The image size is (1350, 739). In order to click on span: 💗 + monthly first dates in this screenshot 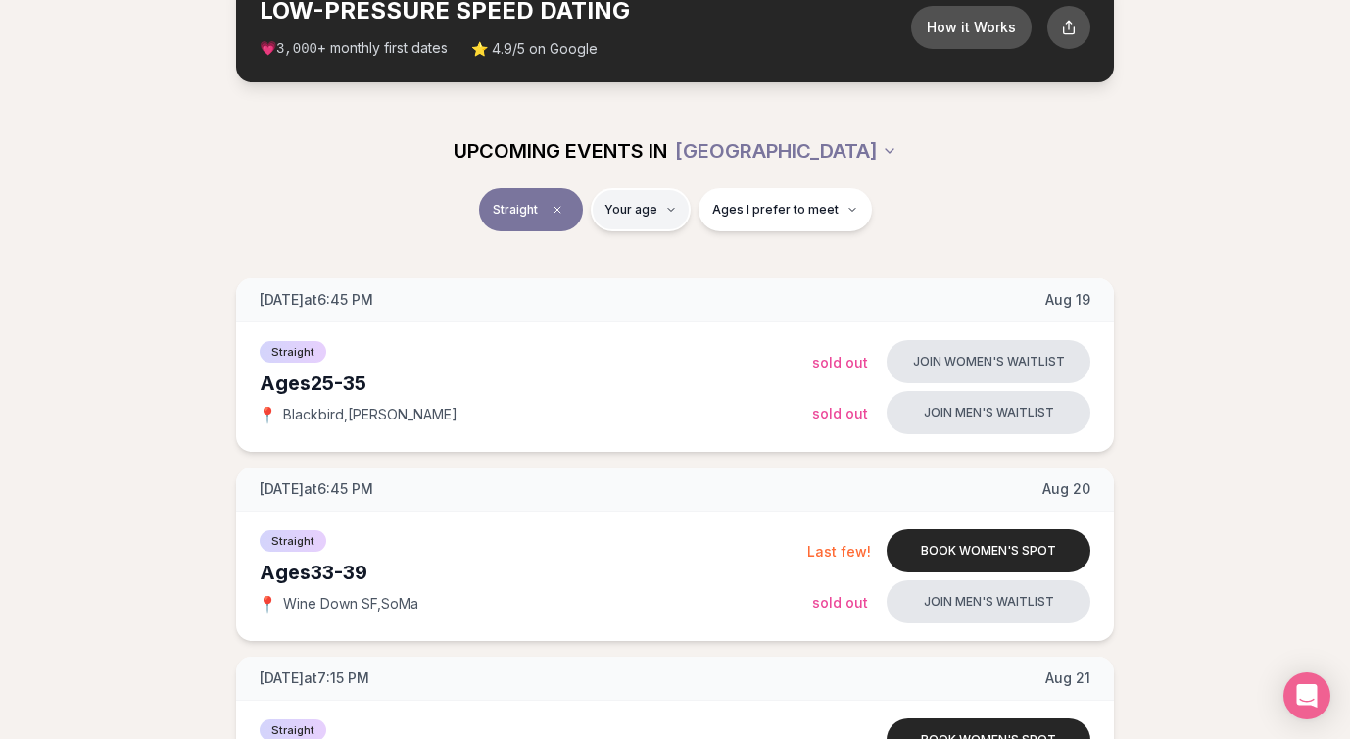, I will do `click(354, 48)`.